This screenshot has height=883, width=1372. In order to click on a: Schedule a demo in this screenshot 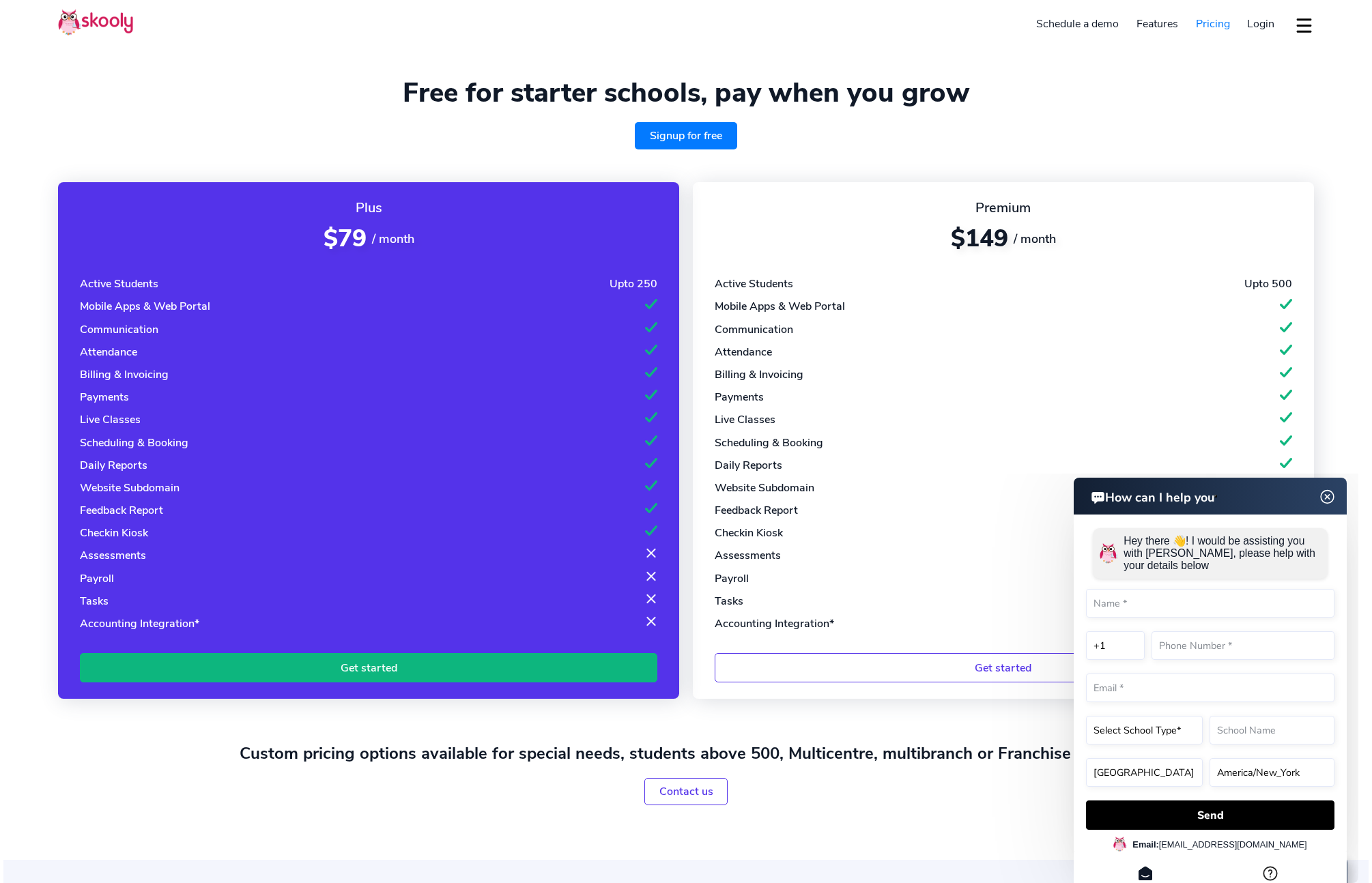, I will do `click(1078, 24)`.